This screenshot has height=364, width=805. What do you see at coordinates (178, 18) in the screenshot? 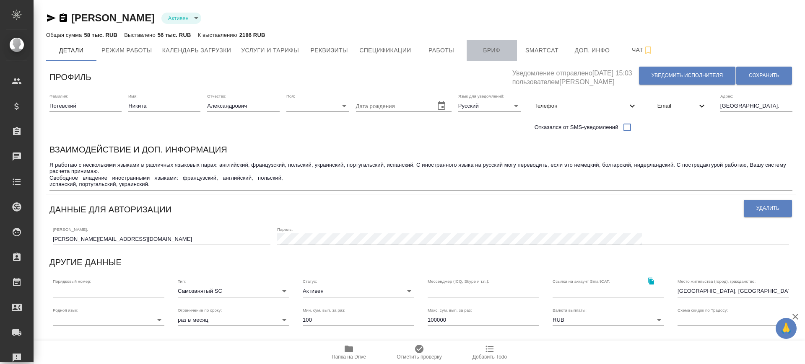
I see `button: Активен` at bounding box center [178, 18].